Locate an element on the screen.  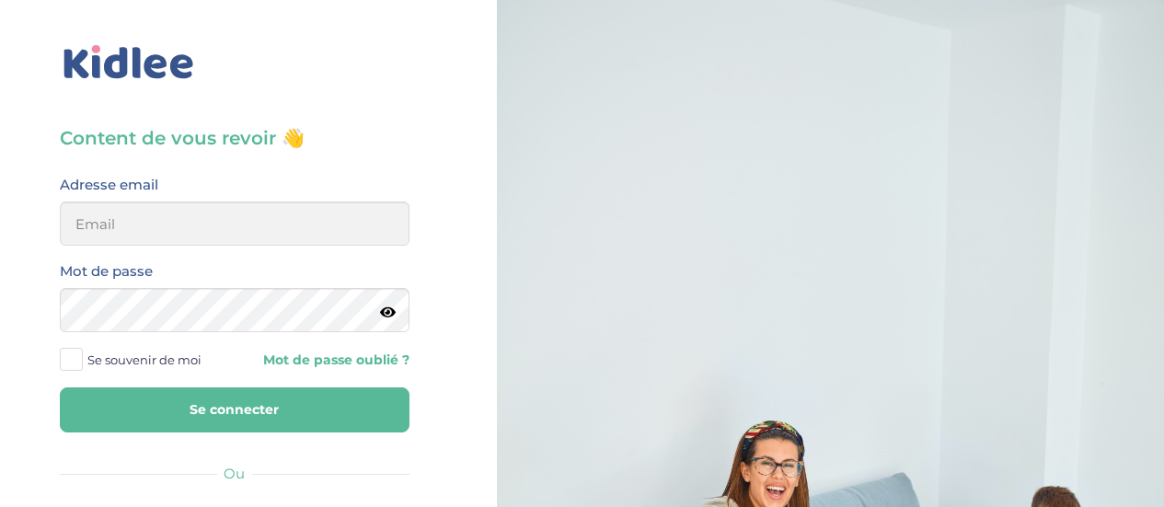
button: Se connecter is located at coordinates (235, 409).